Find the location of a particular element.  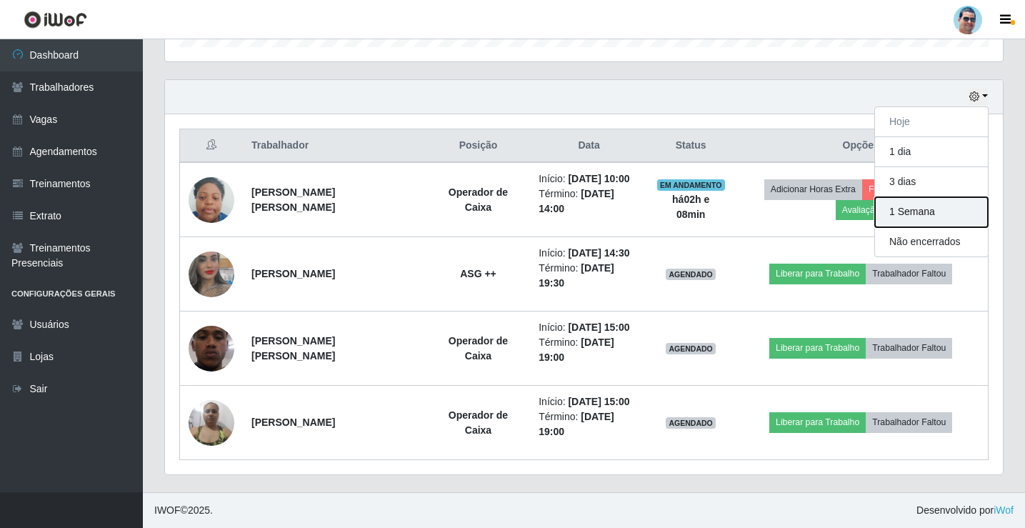

img: 1747855826240.jpeg is located at coordinates (211, 348).